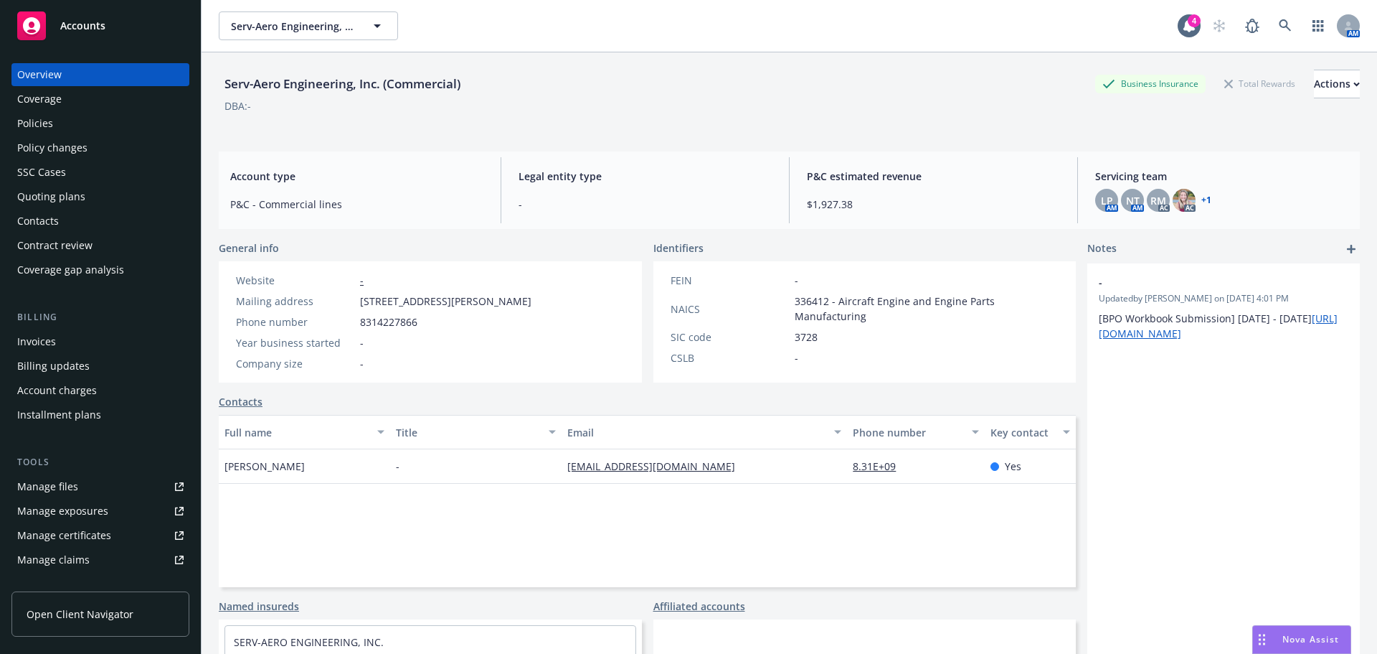 This screenshot has height=654, width=1377. Describe the element at coordinates (1337, 84) in the screenshot. I see `button: Actions` at that location.